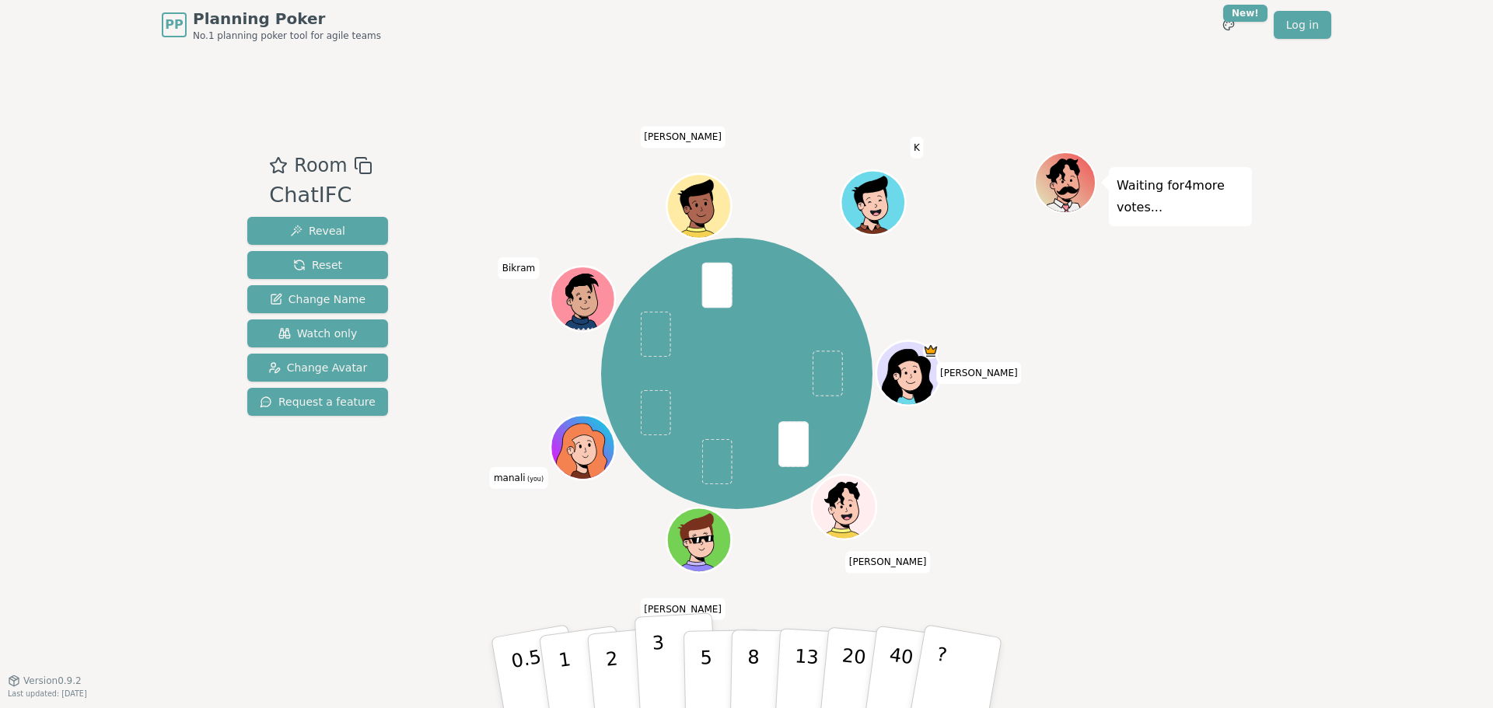  I want to click on button: Add as favourite, so click(278, 166).